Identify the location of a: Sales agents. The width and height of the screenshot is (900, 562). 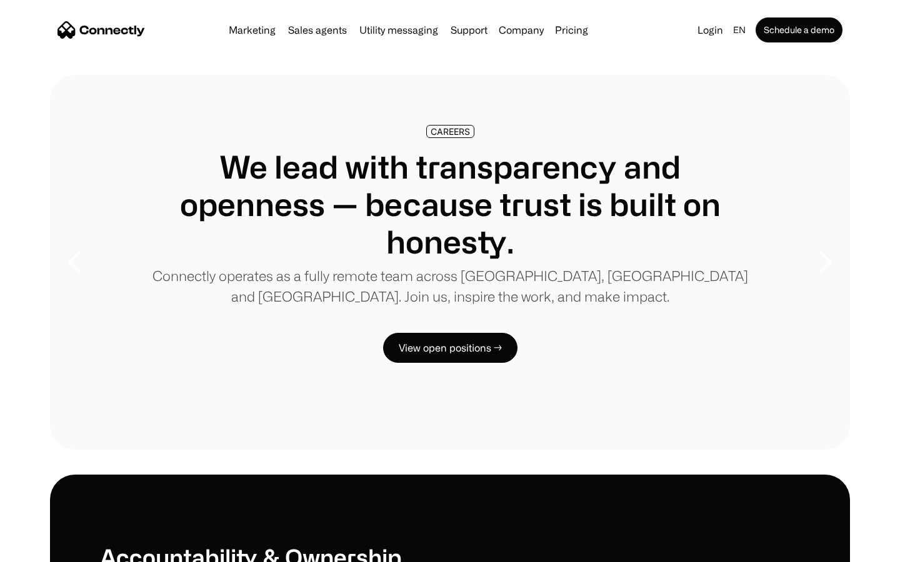
(317, 30).